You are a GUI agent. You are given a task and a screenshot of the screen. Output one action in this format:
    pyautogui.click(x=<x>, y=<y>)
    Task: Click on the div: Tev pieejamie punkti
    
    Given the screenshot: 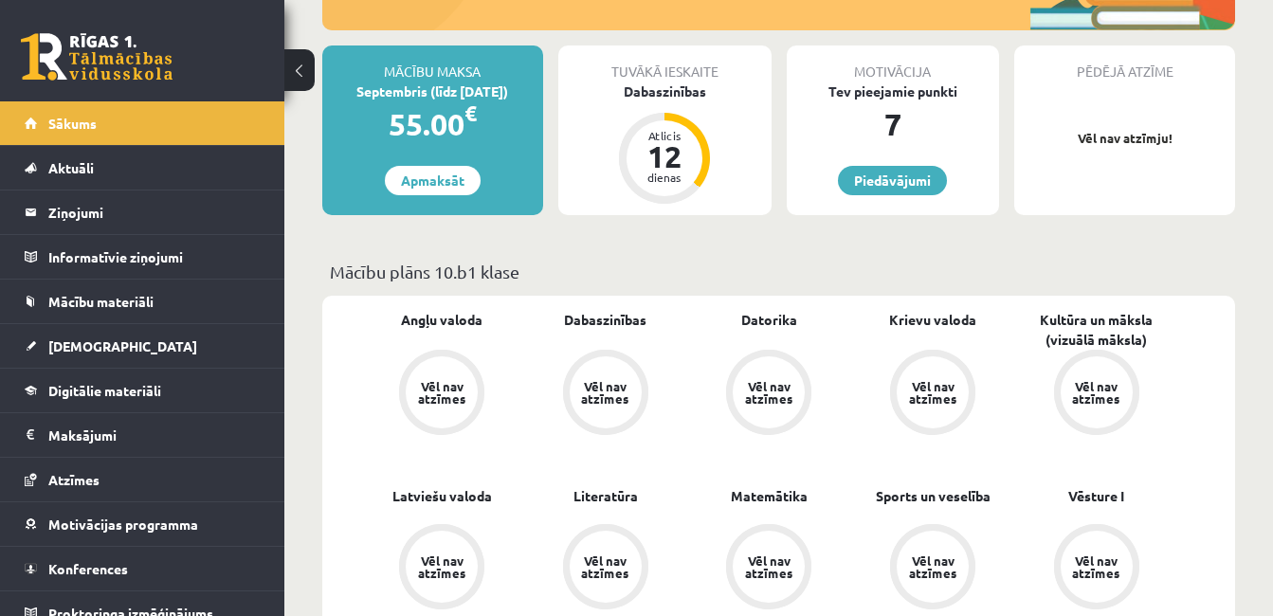 What is the action you would take?
    pyautogui.click(x=893, y=91)
    